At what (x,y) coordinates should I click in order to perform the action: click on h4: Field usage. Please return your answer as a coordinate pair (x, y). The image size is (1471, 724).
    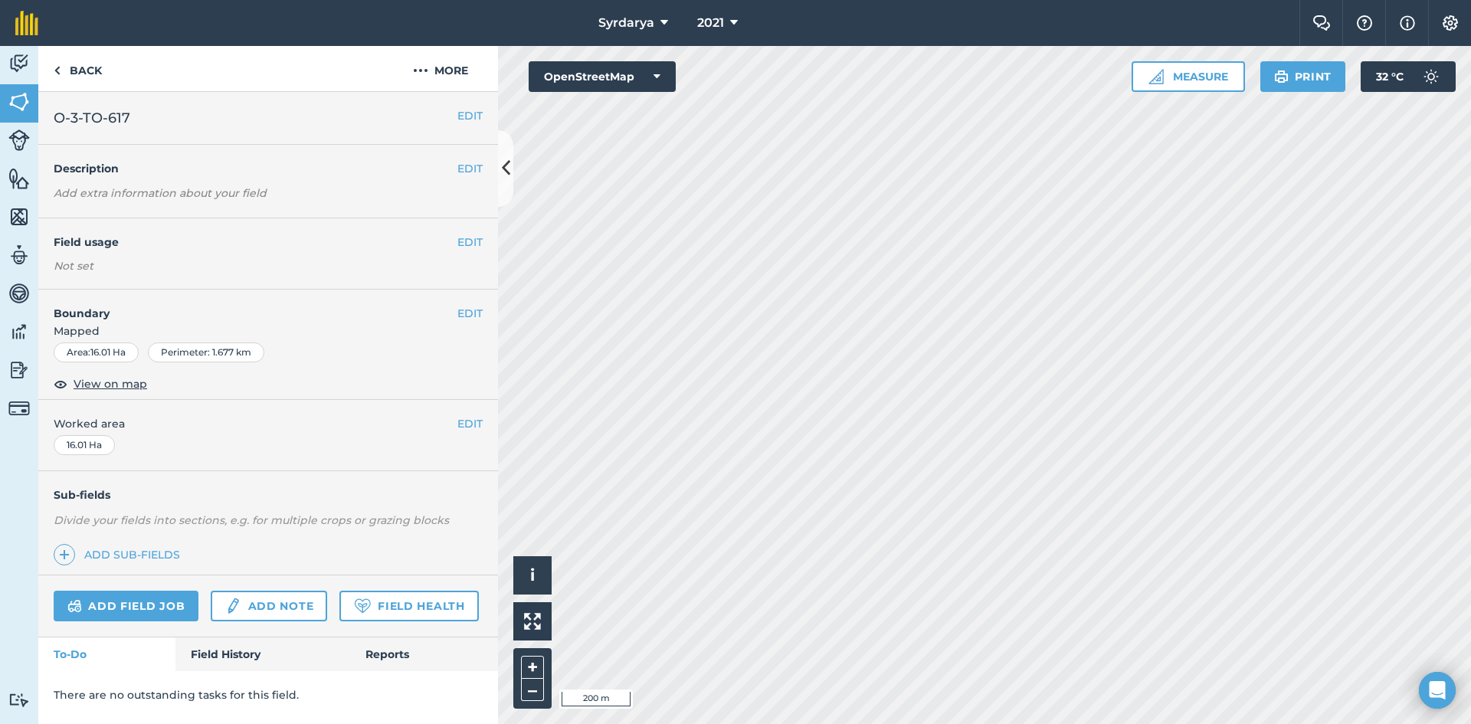
    Looking at the image, I should click on (255, 242).